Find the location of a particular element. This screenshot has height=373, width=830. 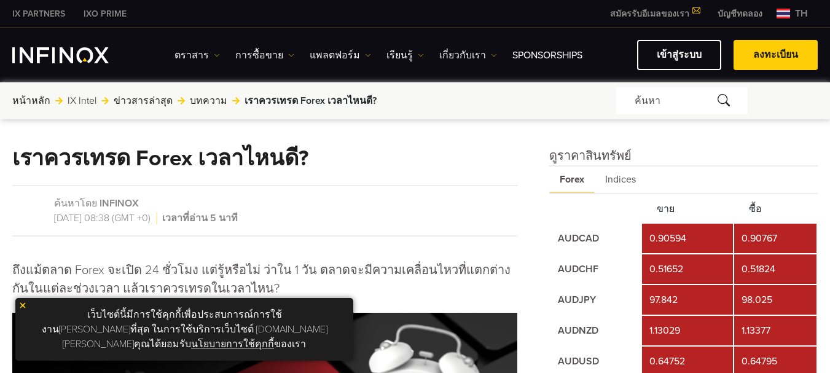

a: บทความ is located at coordinates (208, 101).